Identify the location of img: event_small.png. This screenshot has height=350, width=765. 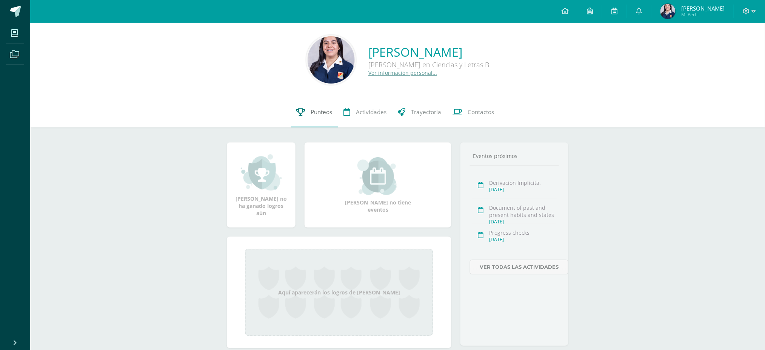
(378, 176).